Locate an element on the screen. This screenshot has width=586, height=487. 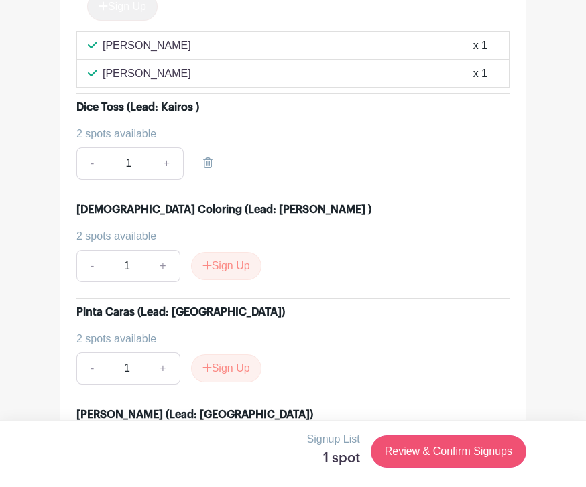
h5: 1 spot is located at coordinates (333, 458).